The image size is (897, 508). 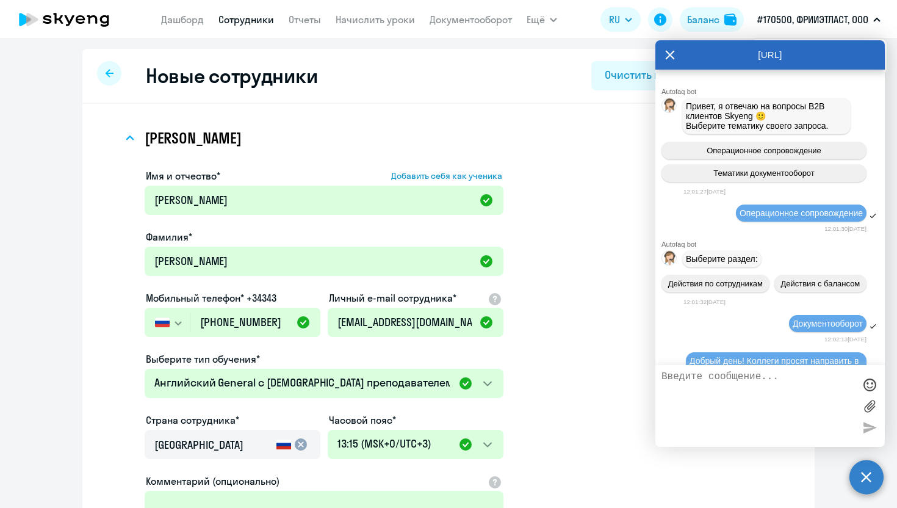 What do you see at coordinates (162, 322) in the screenshot?
I see `img: RU.png` at bounding box center [162, 322].